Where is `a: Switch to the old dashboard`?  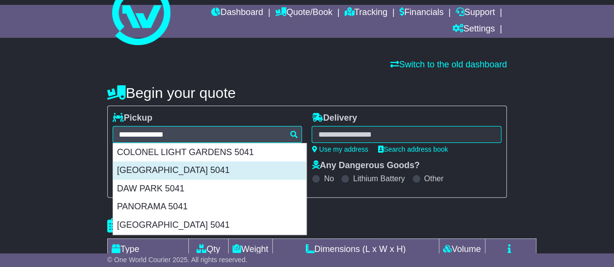 a: Switch to the old dashboard is located at coordinates (448, 65).